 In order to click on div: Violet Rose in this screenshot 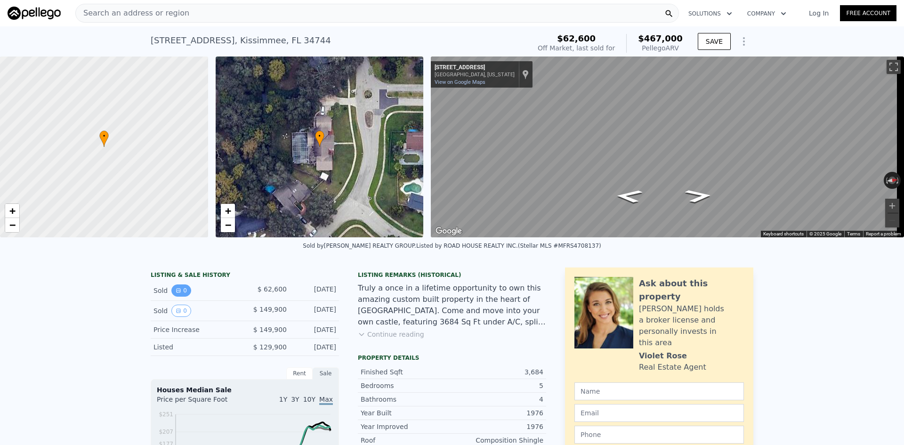, I will do `click(663, 356)`.